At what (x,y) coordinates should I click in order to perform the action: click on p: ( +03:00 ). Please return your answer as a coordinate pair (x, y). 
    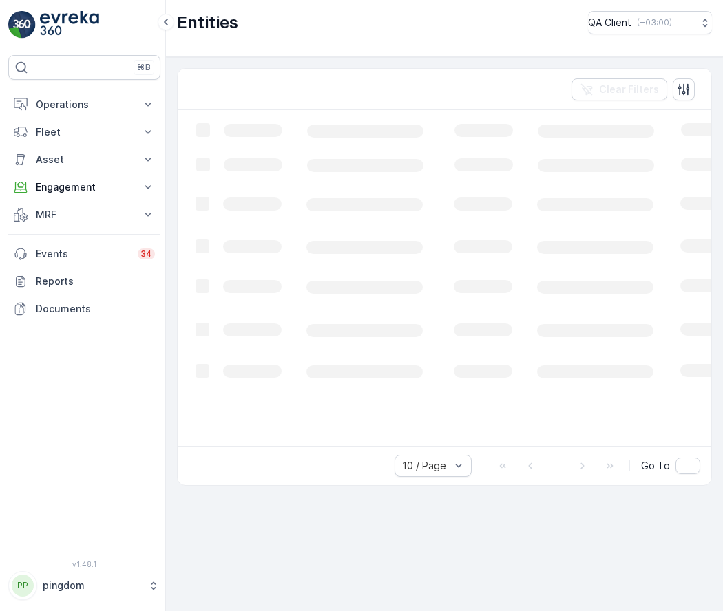
    Looking at the image, I should click on (654, 23).